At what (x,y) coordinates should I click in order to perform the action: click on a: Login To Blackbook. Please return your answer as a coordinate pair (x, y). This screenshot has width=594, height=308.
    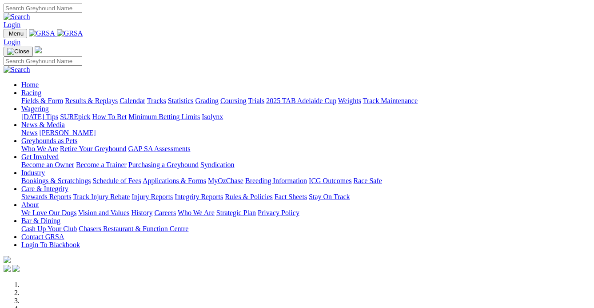
    Looking at the image, I should click on (51, 244).